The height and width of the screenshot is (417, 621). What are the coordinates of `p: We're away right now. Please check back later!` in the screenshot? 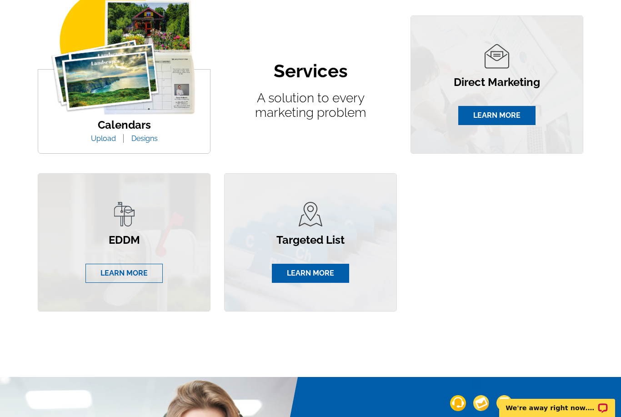 It's located at (58, 20).